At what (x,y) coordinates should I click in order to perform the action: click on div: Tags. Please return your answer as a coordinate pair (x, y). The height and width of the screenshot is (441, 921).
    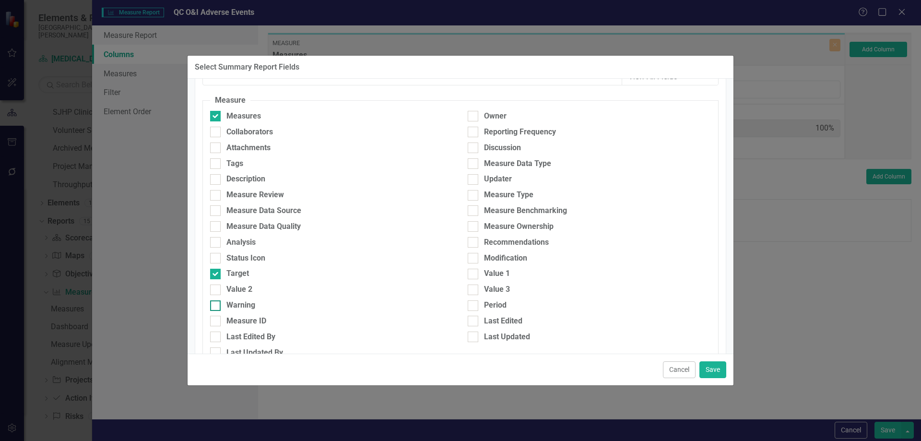
    Looking at the image, I should click on (234, 164).